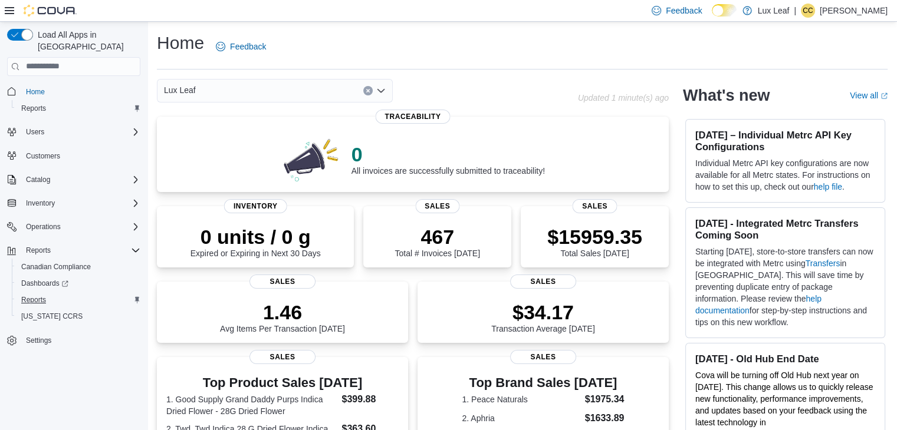  I want to click on p: $15959.35, so click(594, 237).